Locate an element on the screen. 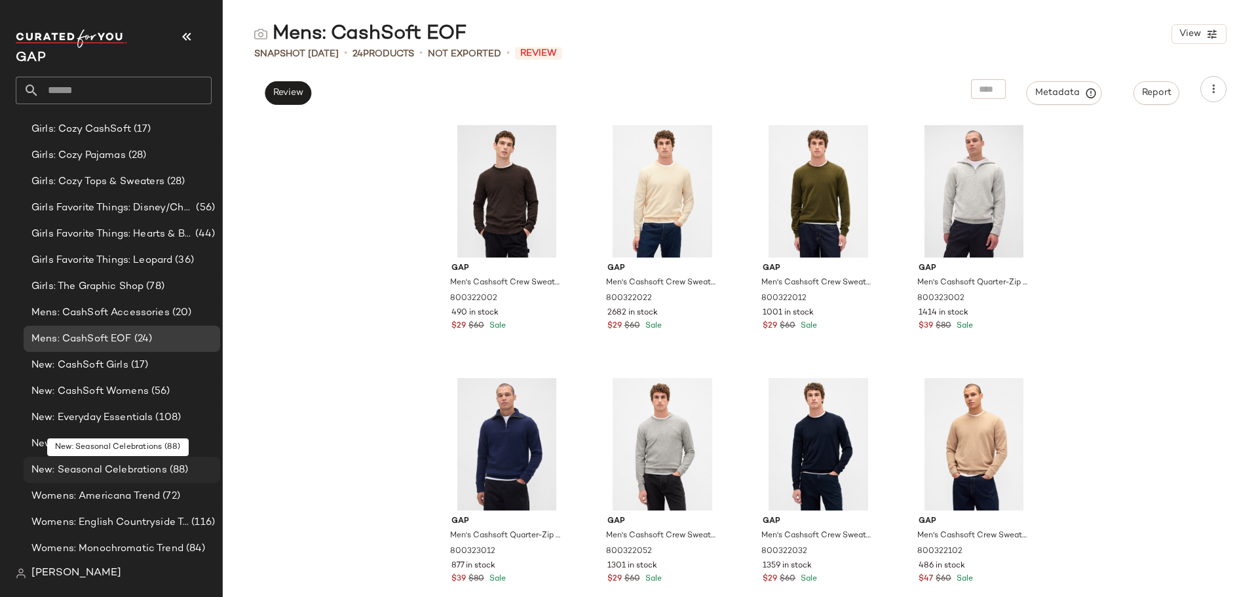  span: (36) is located at coordinates (183, 260).